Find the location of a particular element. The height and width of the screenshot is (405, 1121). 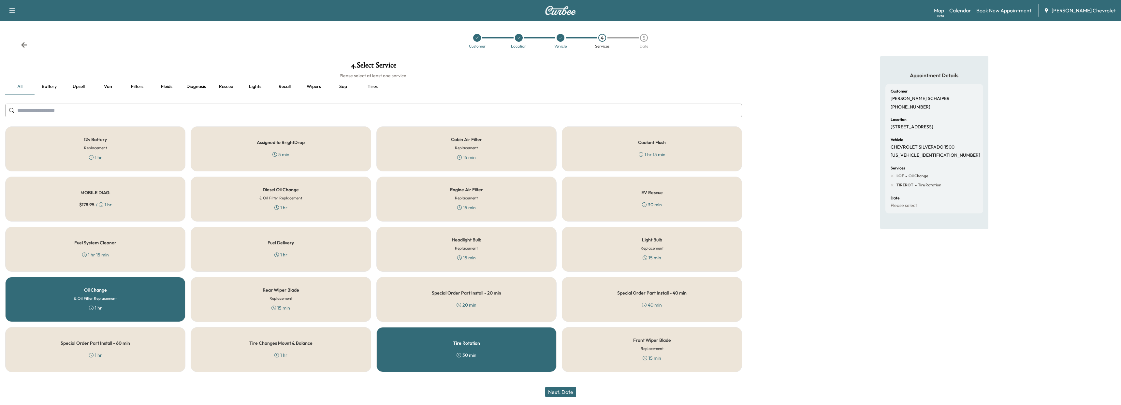

span: Tire Rotation is located at coordinates (929, 185).